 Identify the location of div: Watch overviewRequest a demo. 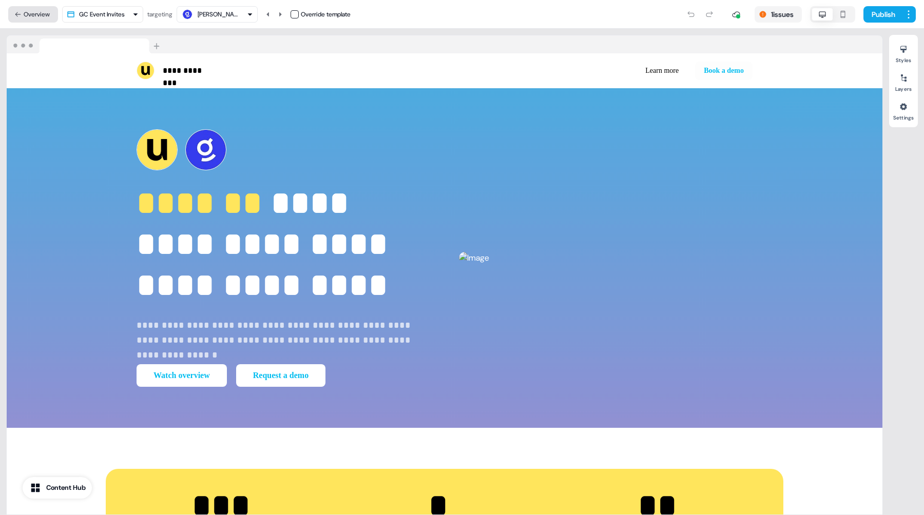
(283, 376).